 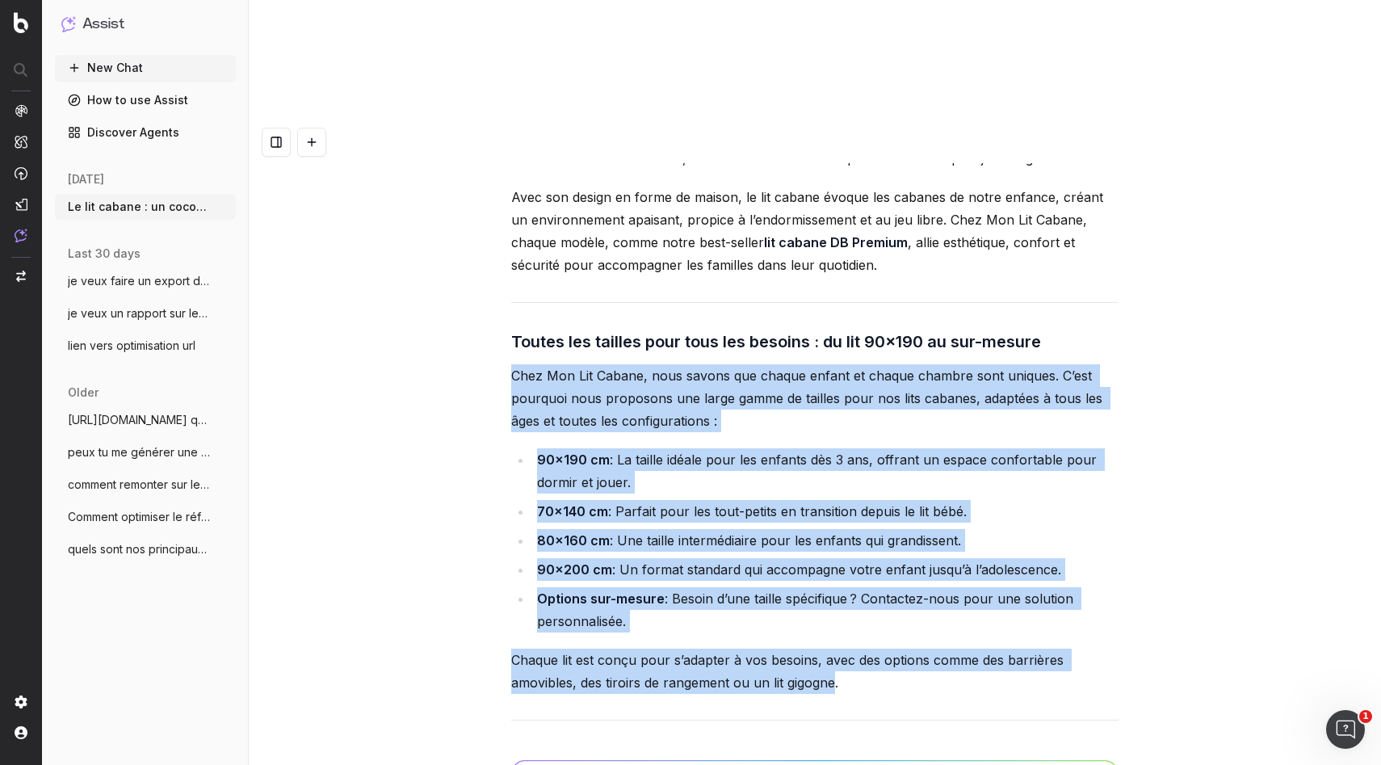 What do you see at coordinates (145, 132) in the screenshot?
I see `a: Discover Agents` at bounding box center [145, 132].